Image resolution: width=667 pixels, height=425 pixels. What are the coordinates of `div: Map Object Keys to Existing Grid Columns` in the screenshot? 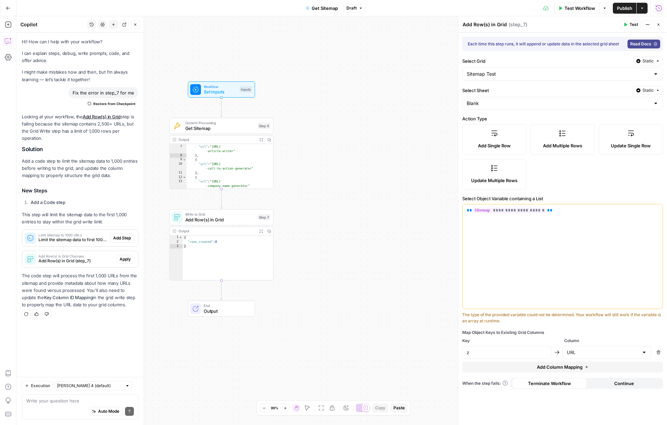 It's located at (563, 332).